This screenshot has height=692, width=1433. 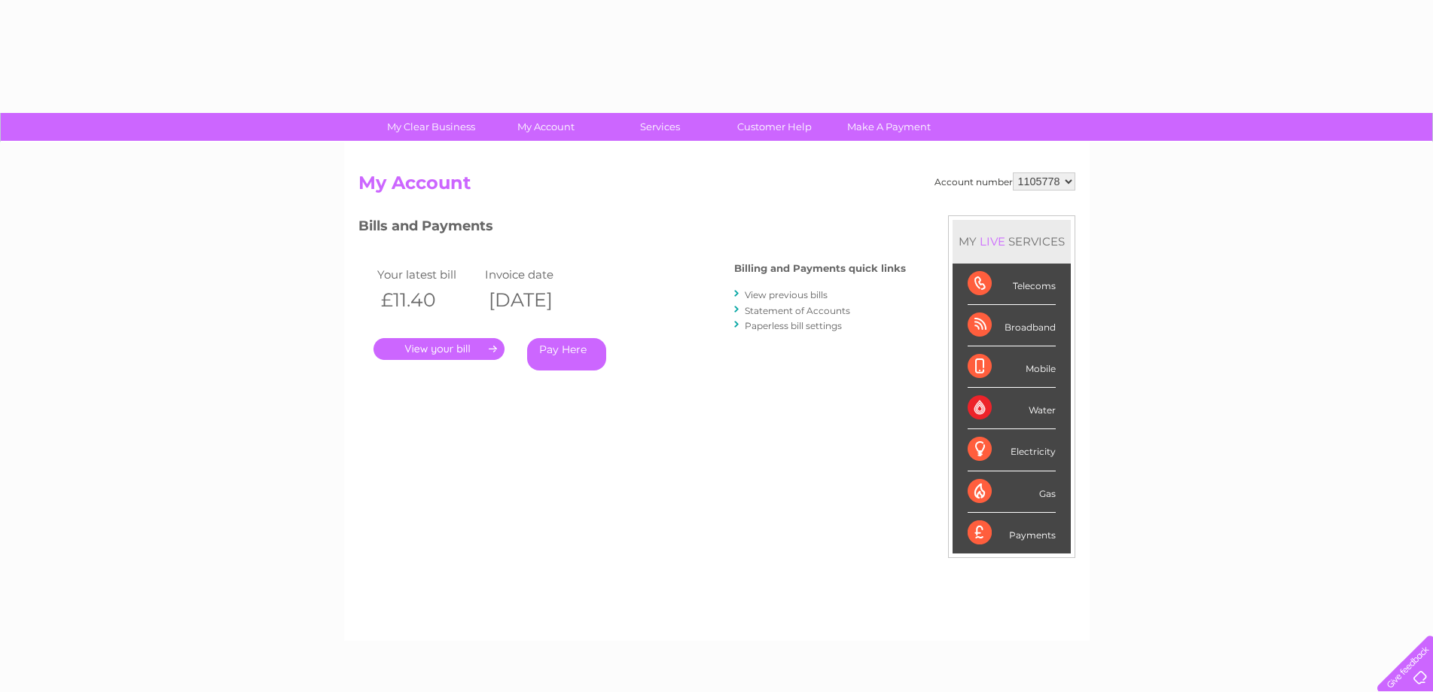 What do you see at coordinates (1012, 367) in the screenshot?
I see `div: Mobile` at bounding box center [1012, 367].